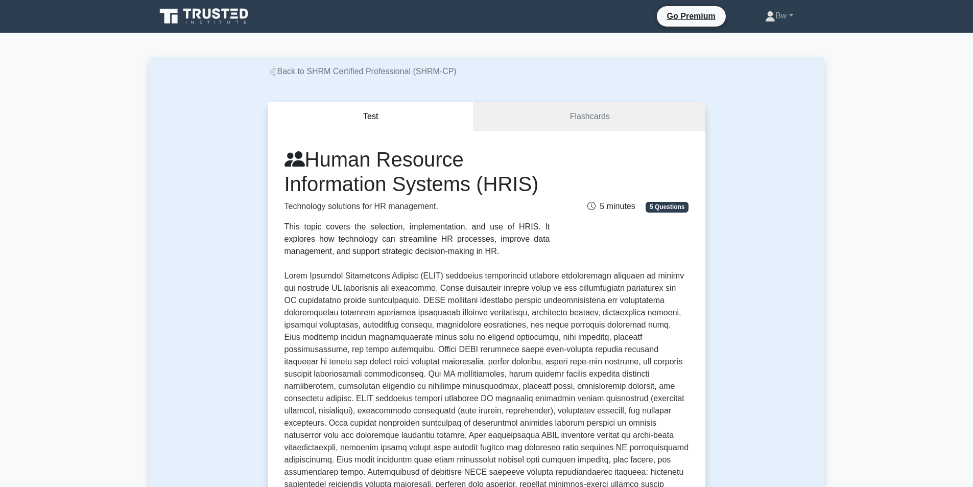  Describe the element at coordinates (362, 71) in the screenshot. I see `a: Back to SHRM Certified Professional (SHRM-CP)` at that location.